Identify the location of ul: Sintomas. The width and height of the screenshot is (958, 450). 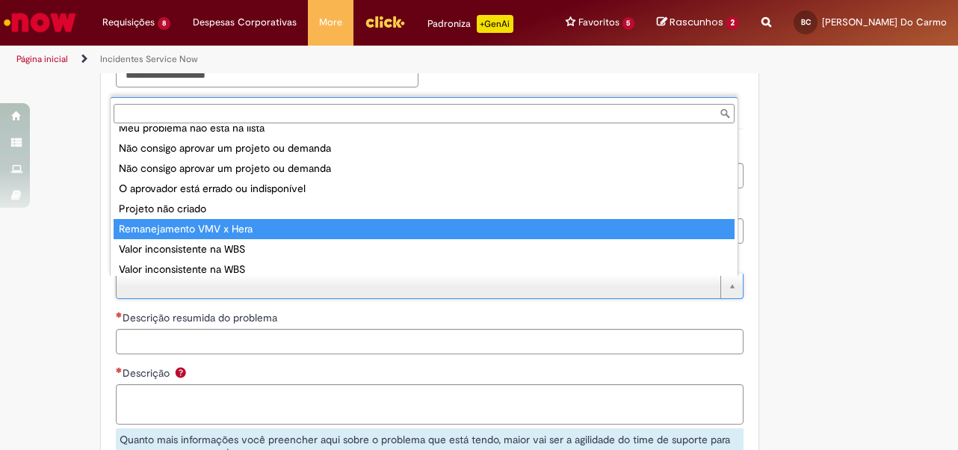
(424, 201).